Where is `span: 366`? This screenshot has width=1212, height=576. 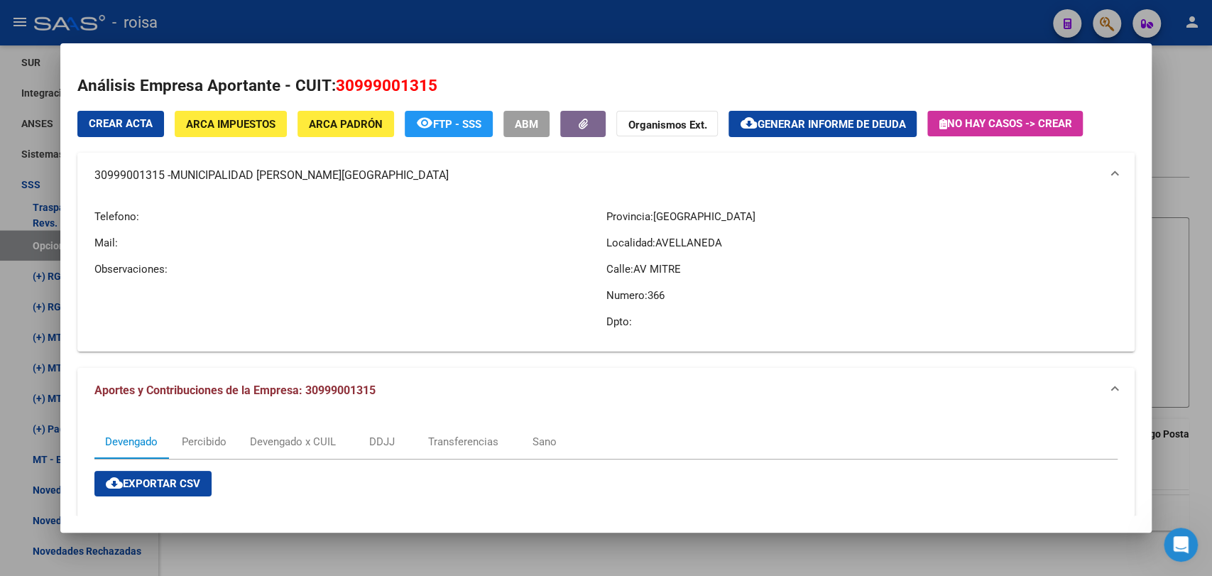
span: 366 is located at coordinates (655, 295).